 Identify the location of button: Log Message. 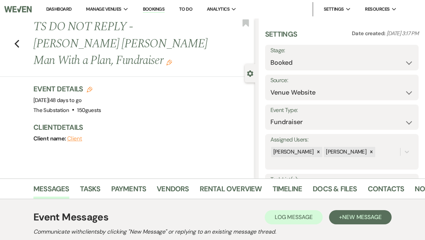
(293, 217).